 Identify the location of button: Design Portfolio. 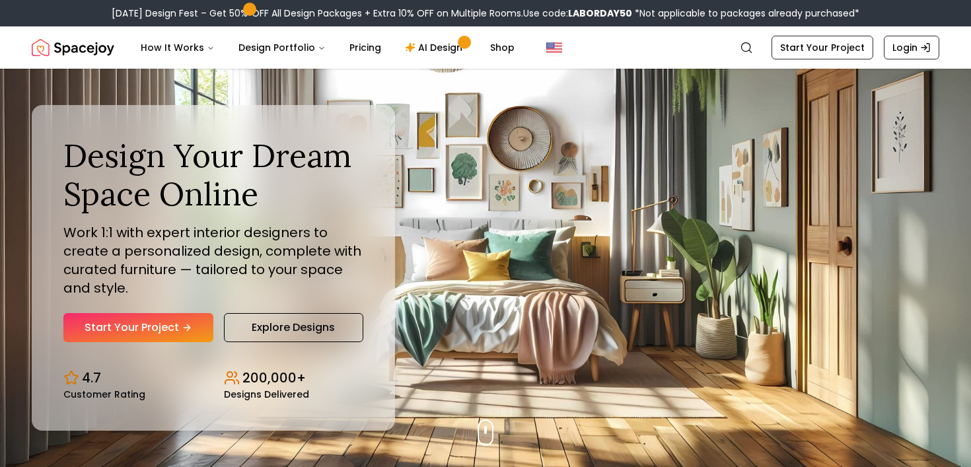
(282, 48).